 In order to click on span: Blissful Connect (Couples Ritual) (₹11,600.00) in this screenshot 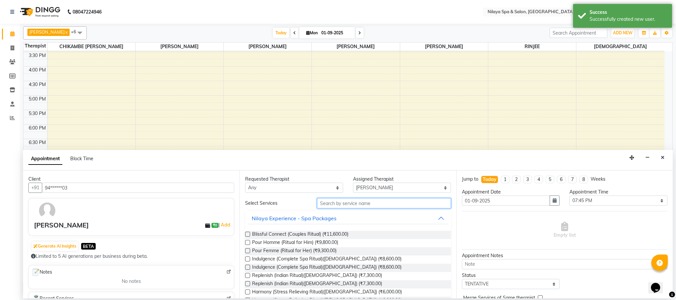, I will do `click(300, 235)`.